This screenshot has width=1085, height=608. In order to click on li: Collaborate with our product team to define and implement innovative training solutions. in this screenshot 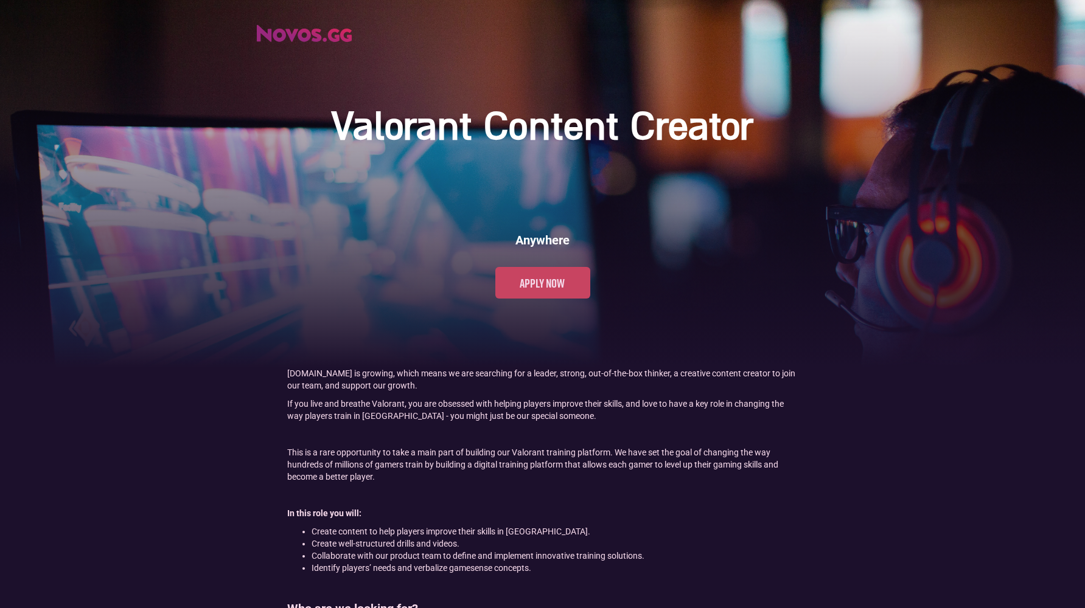, I will do `click(555, 556)`.